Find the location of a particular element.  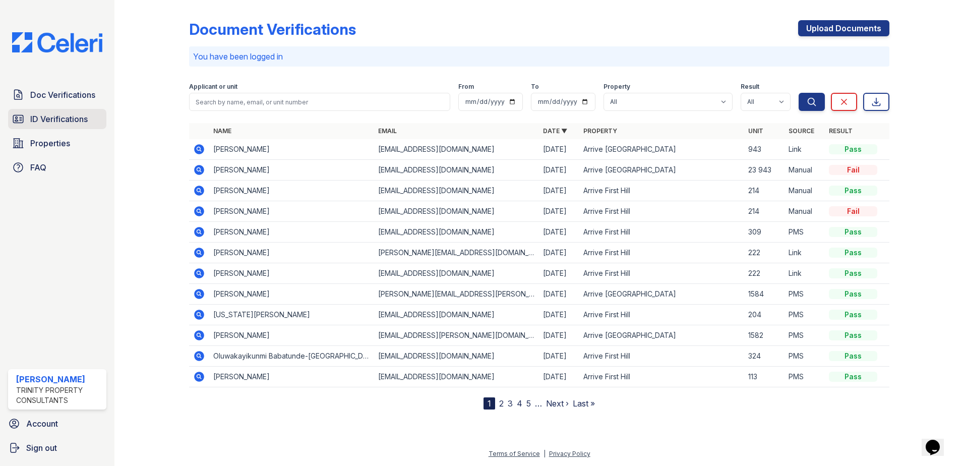

a: ID Verifications is located at coordinates (57, 119).